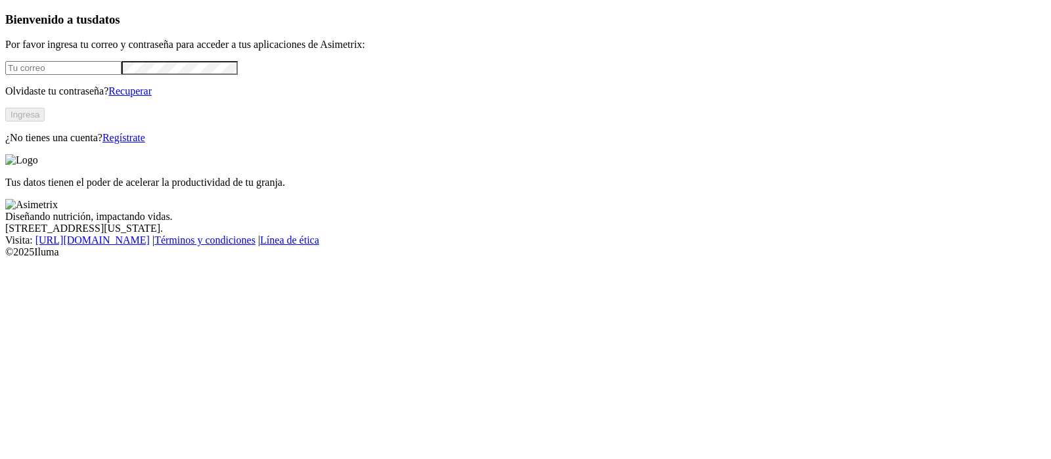 This screenshot has width=1051, height=459. Describe the element at coordinates (526, 240) in the screenshot. I see `div: Visita : | |` at that location.